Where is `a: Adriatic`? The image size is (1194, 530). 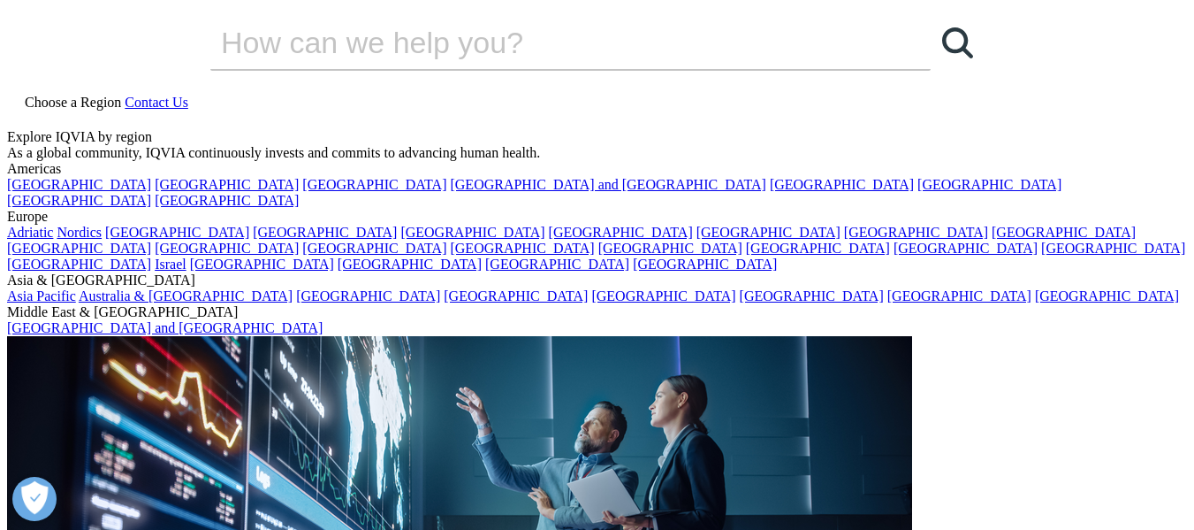
a: Adriatic is located at coordinates (30, 232).